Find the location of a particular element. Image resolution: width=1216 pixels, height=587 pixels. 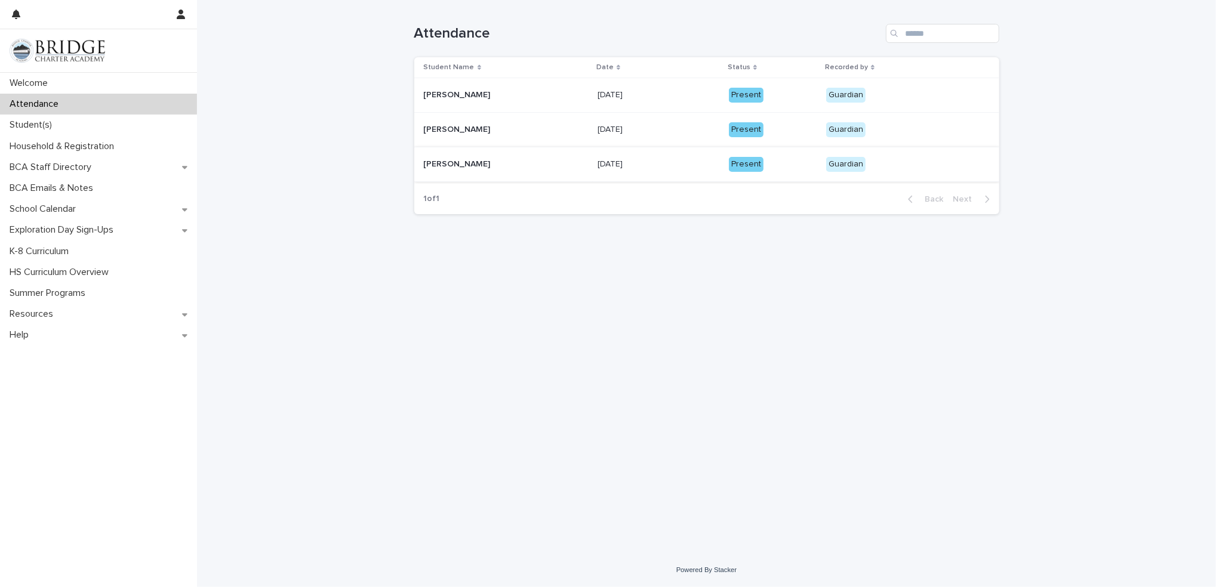

div: Search is located at coordinates (942, 33).